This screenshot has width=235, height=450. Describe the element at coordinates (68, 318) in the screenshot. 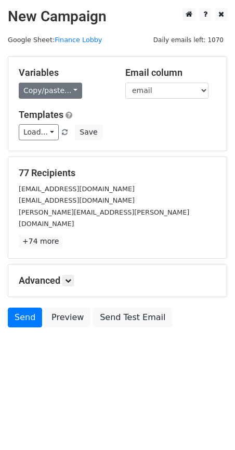

I see `a: Preview` at that location.